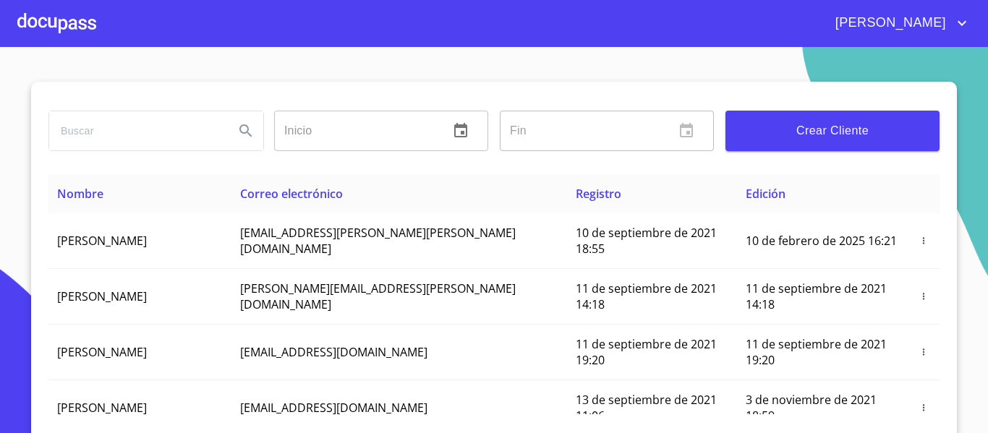 This screenshot has width=988, height=433. Describe the element at coordinates (598, 194) in the screenshot. I see `span: Registro` at that location.